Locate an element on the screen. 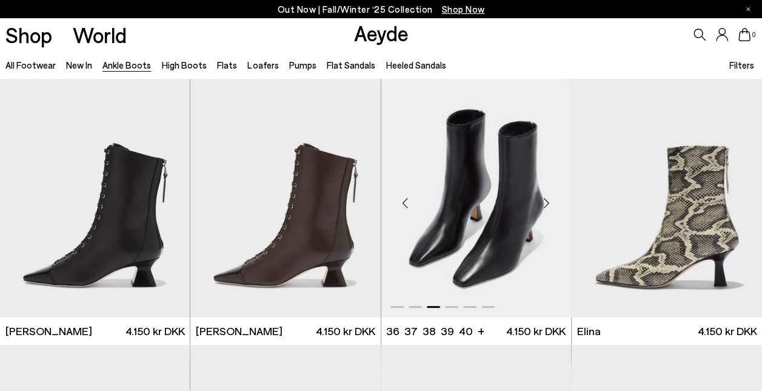 This screenshot has height=391, width=762. a: Flats is located at coordinates (227, 65).